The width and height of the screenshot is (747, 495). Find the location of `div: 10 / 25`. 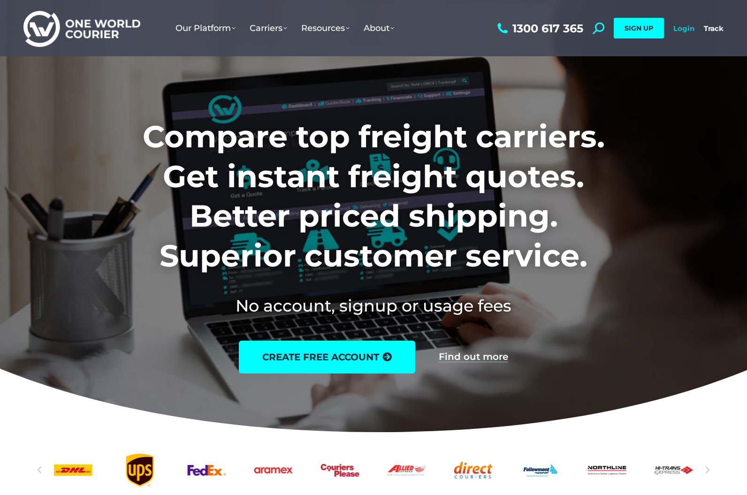

div: 10 / 25 is located at coordinates (540, 470).